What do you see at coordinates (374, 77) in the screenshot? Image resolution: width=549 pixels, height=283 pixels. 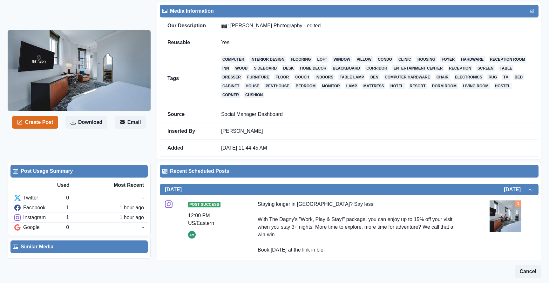 I see `a: den` at bounding box center [374, 77].